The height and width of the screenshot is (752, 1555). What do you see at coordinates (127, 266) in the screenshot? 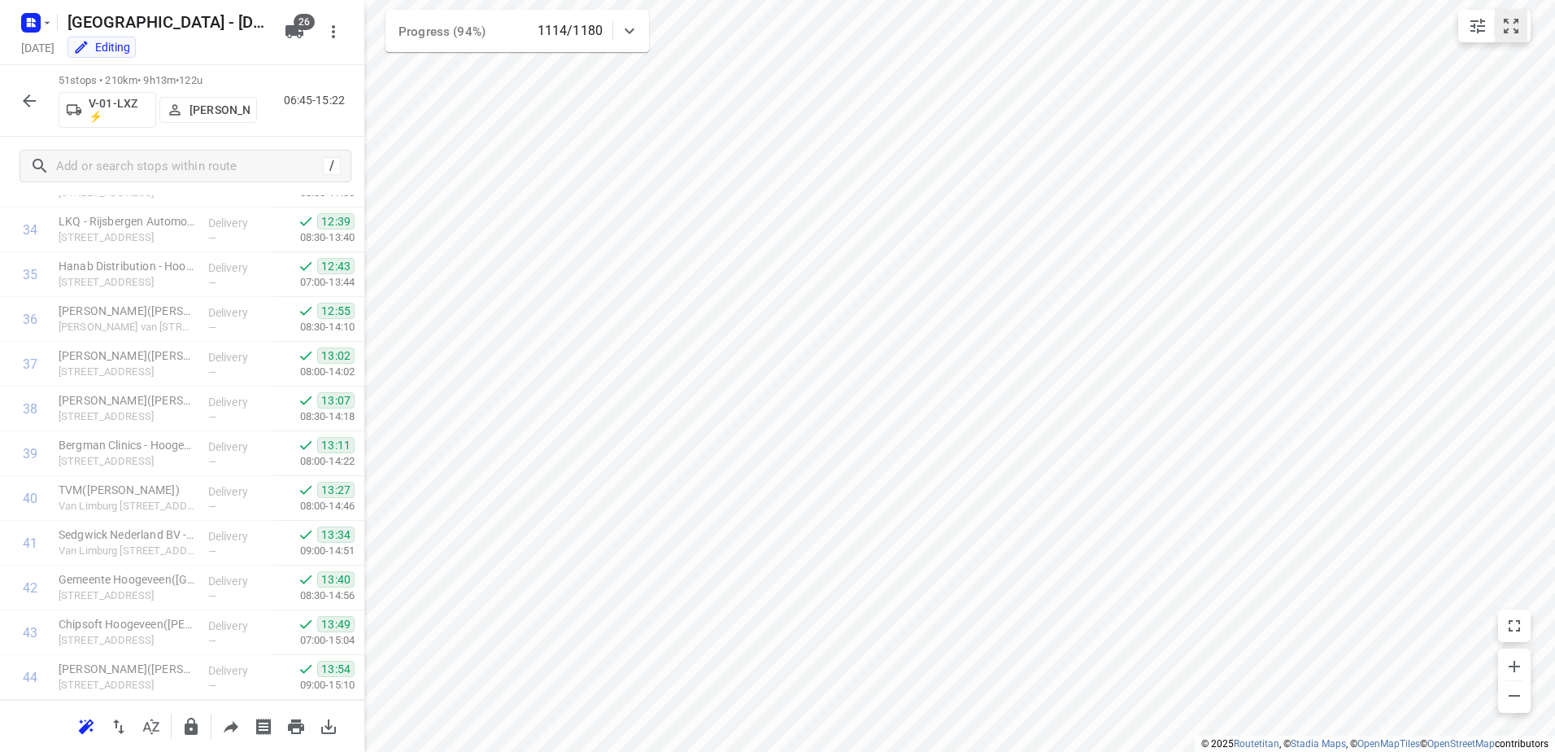
I see `p: Hanab Distribution - Hoogeveen(Sander van Huffelen)` at bounding box center [127, 266].